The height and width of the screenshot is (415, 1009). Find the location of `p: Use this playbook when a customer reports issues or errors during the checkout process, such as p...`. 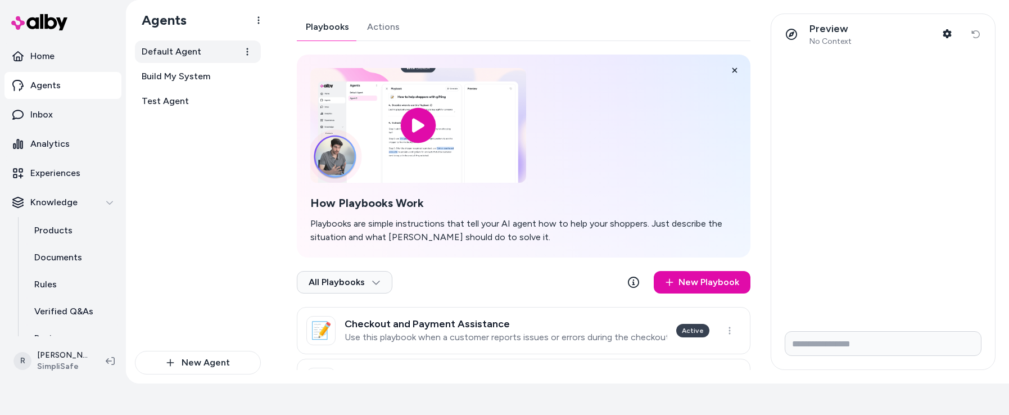

p: Use this playbook when a customer reports issues or errors during the checkout process, such as p... is located at coordinates (506, 337).